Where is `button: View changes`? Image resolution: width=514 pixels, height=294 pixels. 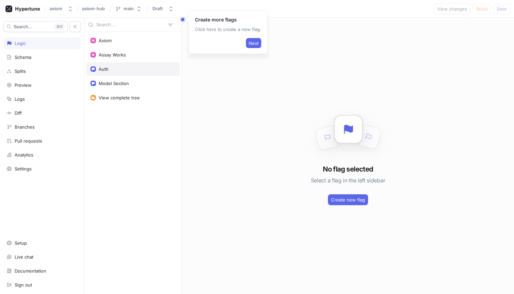
button: View changes is located at coordinates (452, 9).